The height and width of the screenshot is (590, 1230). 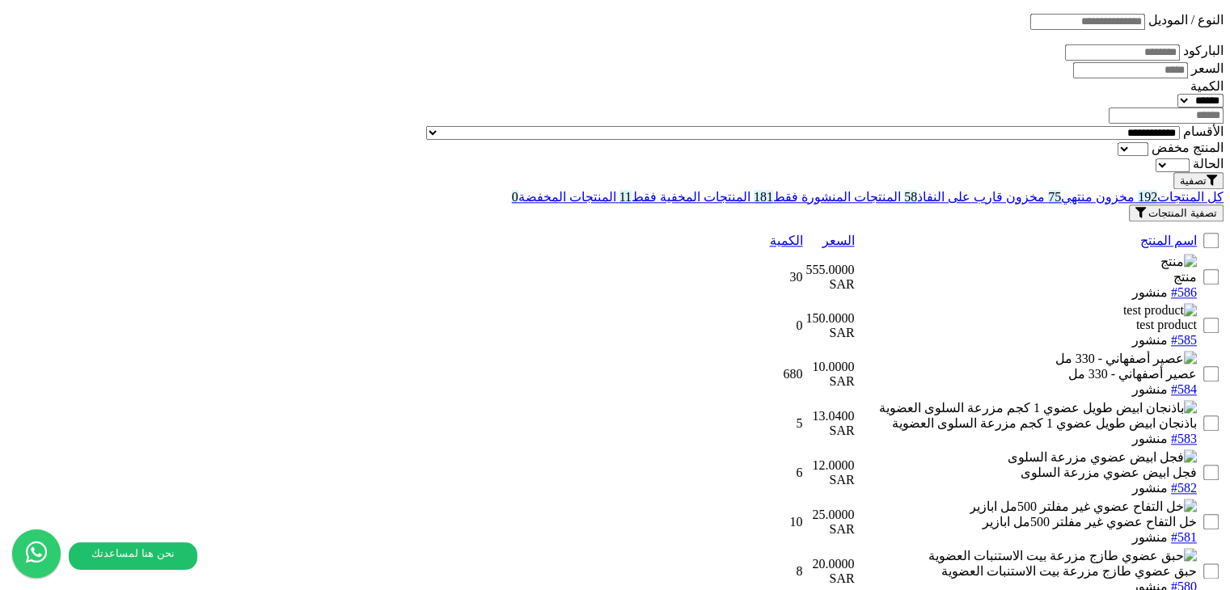 I want to click on div: فجل ابيض عضوي مزرعة السلوى, so click(x=1026, y=472).